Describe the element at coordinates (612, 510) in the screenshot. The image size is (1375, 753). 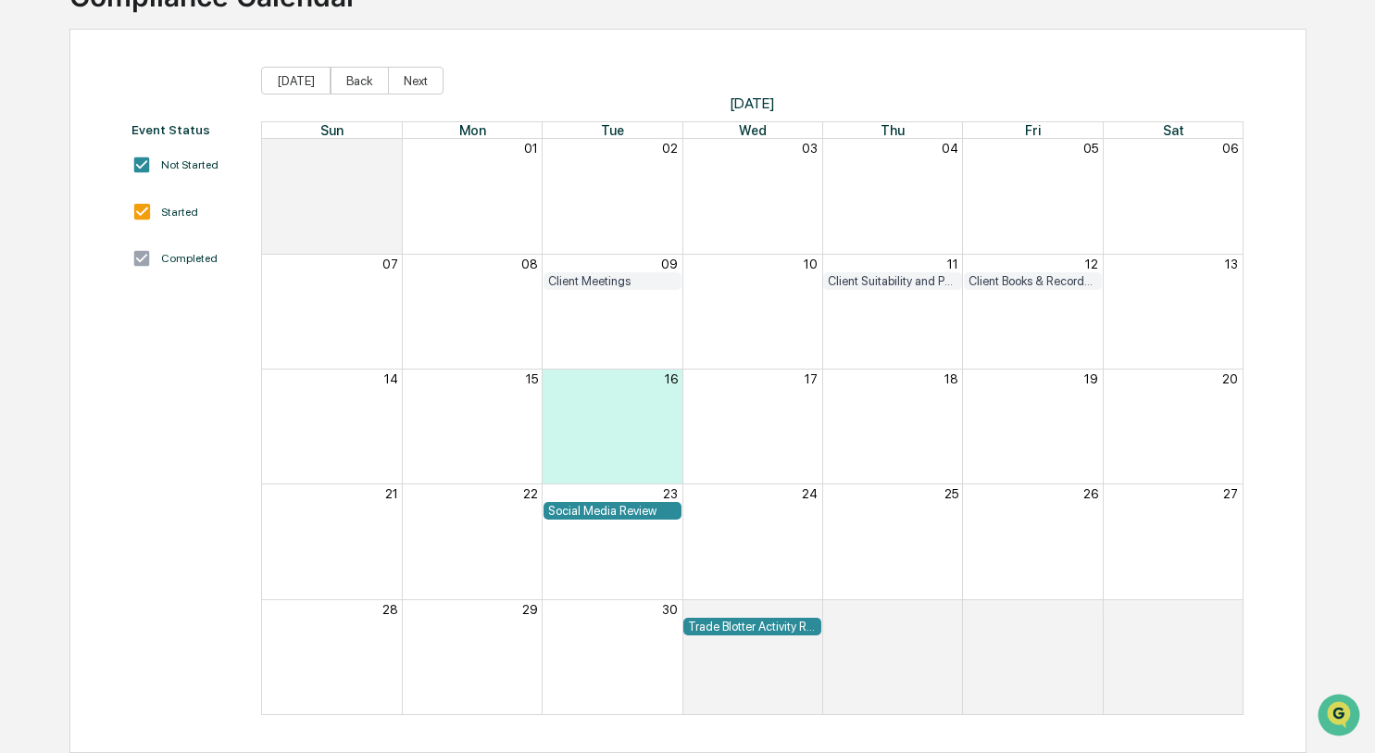
I see `div: Social Media Review` at that location.